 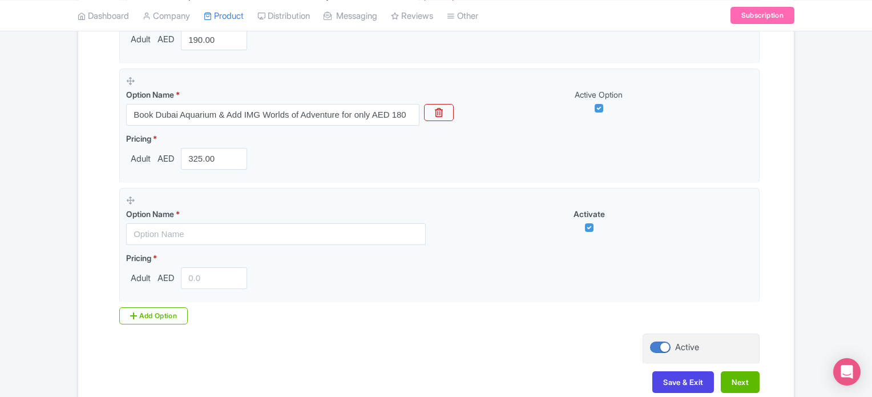 I want to click on span: Activate, so click(x=589, y=213).